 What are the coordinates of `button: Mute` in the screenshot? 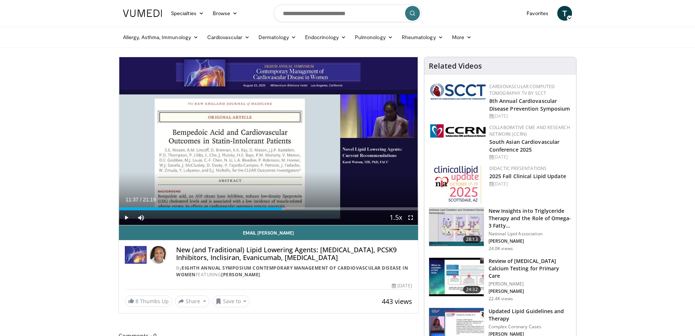 It's located at (141, 218).